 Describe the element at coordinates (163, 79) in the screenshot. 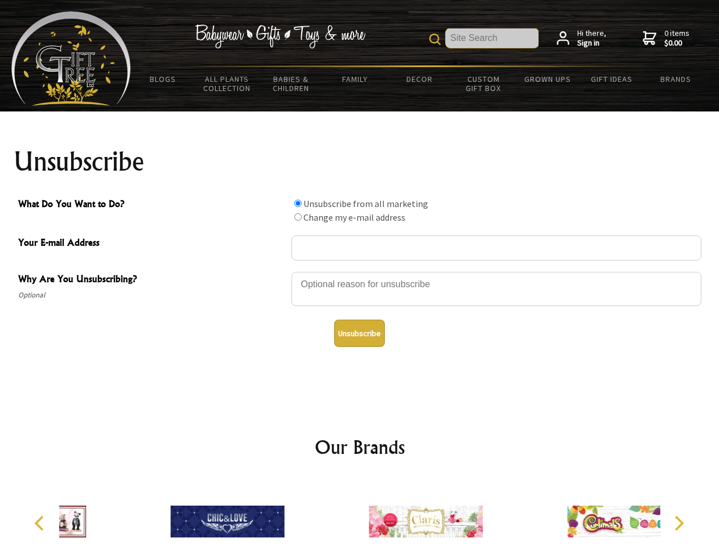

I see `a: BLOGS` at that location.